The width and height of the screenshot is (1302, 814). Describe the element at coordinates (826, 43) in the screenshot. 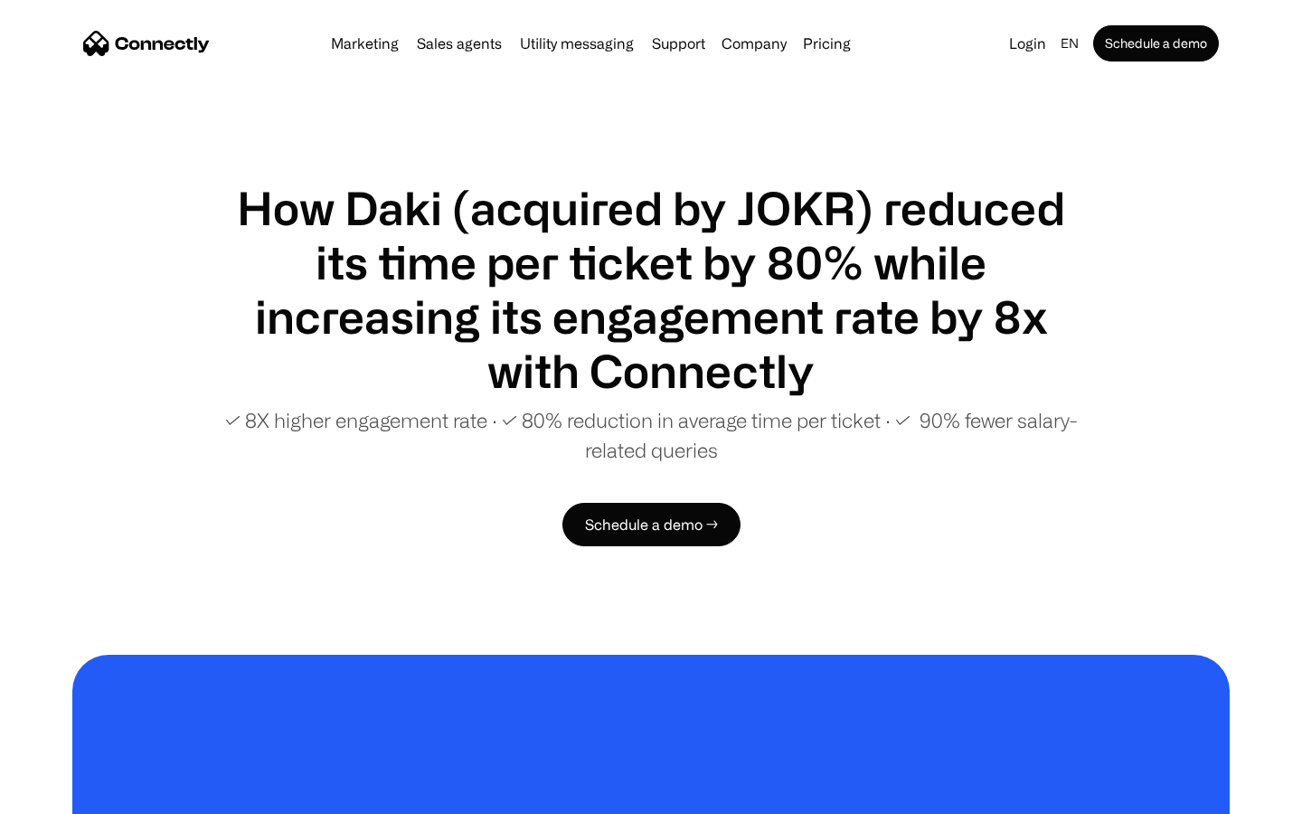

I see `a: Pricing` at that location.